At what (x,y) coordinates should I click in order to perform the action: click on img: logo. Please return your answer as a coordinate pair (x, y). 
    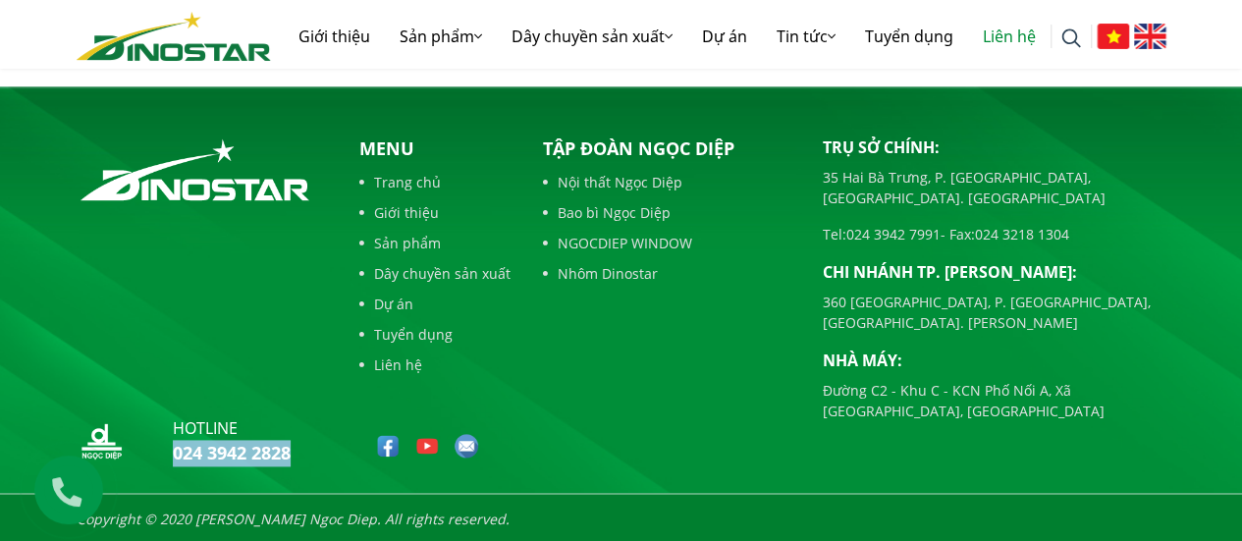
    Looking at the image, I should click on (174, 36).